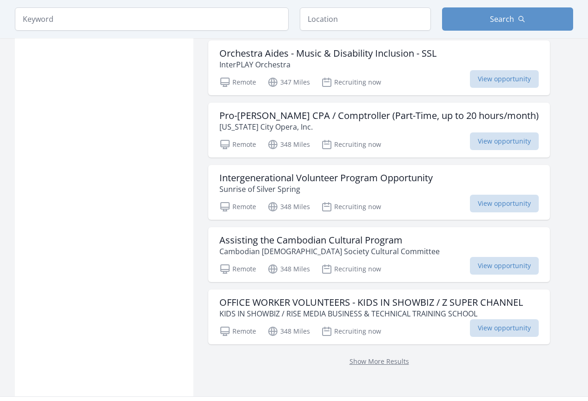  Describe the element at coordinates (371, 314) in the screenshot. I see `p: KIDS IN SHOWBIZ / RISE MEDIA BUSINESS & TECHNICAL TRAINING SCHOOL` at that location.